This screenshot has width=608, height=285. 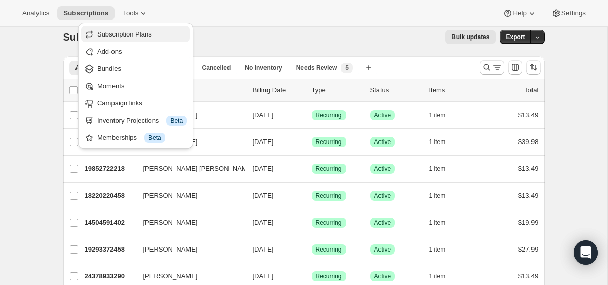 What do you see at coordinates (110, 249) in the screenshot?
I see `p: 19293372458` at bounding box center [110, 249].